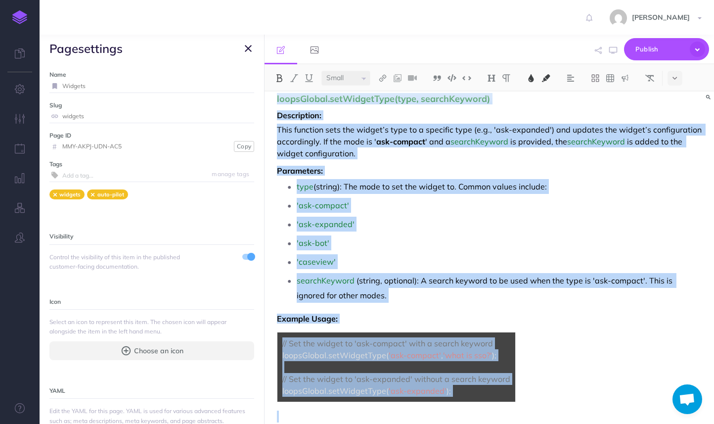 Image resolution: width=714 pixels, height=424 pixels. I want to click on img: Underline button, so click(309, 78).